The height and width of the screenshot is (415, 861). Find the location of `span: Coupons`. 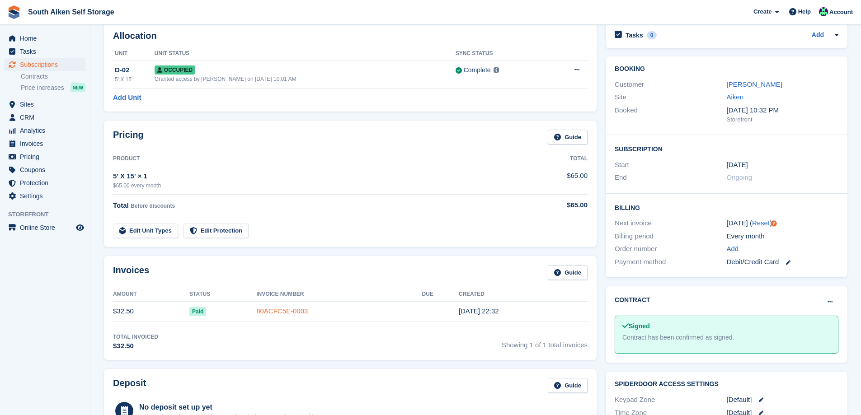

span: Coupons is located at coordinates (47, 170).